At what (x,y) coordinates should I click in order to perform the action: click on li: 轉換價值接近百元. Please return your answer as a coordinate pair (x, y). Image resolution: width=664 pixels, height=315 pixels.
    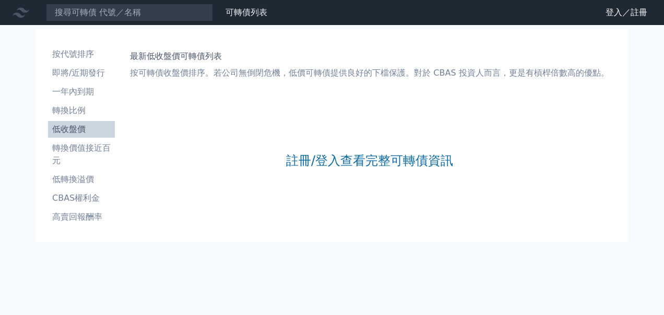
    Looking at the image, I should click on (81, 155).